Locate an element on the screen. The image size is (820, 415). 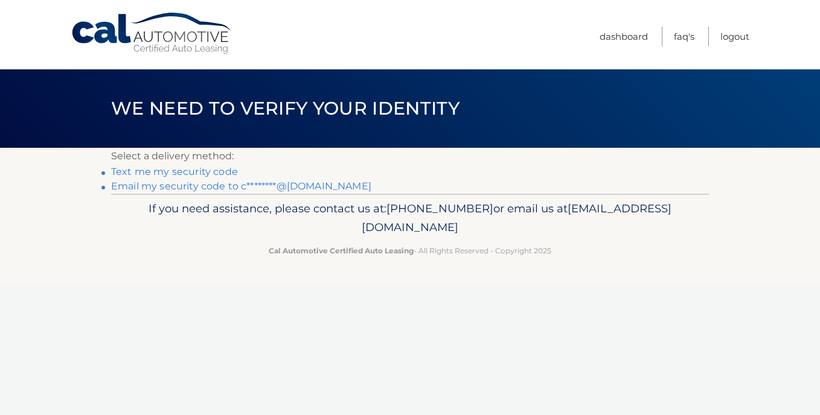
p: - All Rights Reserved - Copyright 2025 is located at coordinates (410, 250).